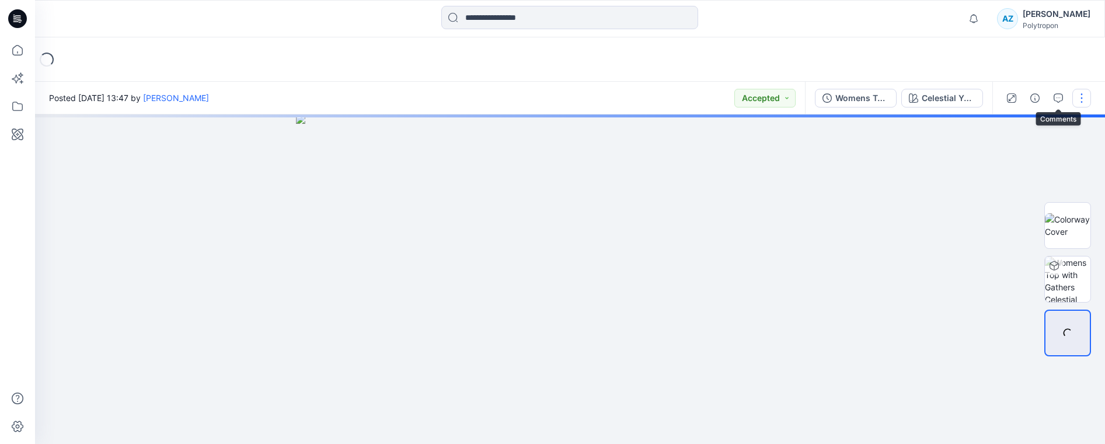 The height and width of the screenshot is (444, 1105). What do you see at coordinates (570, 279) in the screenshot?
I see `img: eyJhbGciOiJIUzI1NiIsImtpZCI6IjAiLCJzbHQiOiJzZXMiLCJ0eXAiOiJKV1QifQ.eyJkYXRhIjp7InR5cGUiOiJzdG9yYW...` at bounding box center [570, 279].